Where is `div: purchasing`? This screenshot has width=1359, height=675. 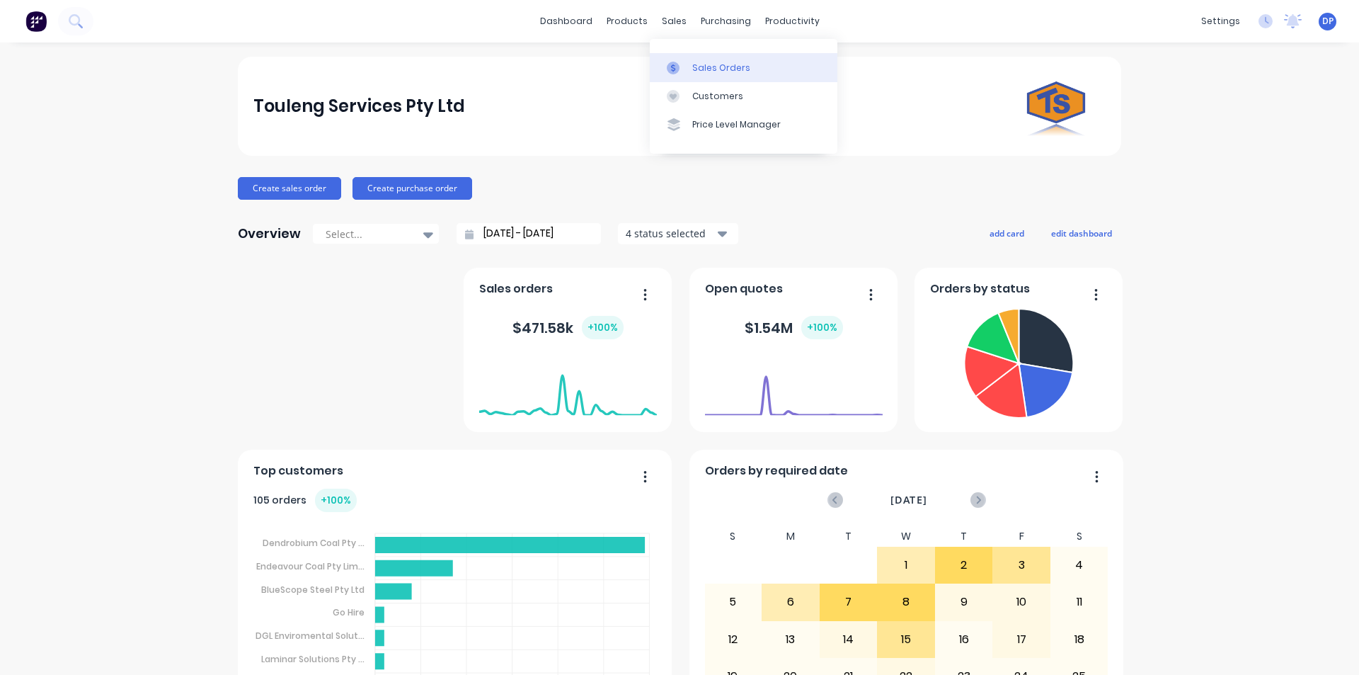
div: purchasing is located at coordinates (726, 21).